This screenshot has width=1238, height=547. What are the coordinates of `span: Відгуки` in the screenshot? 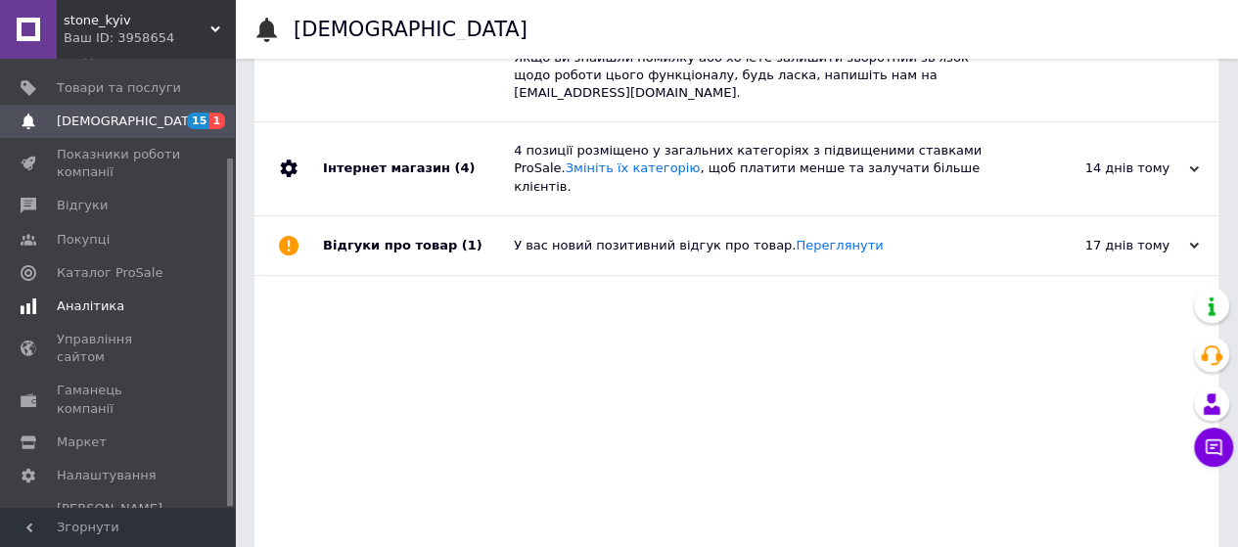 It's located at (82, 205).